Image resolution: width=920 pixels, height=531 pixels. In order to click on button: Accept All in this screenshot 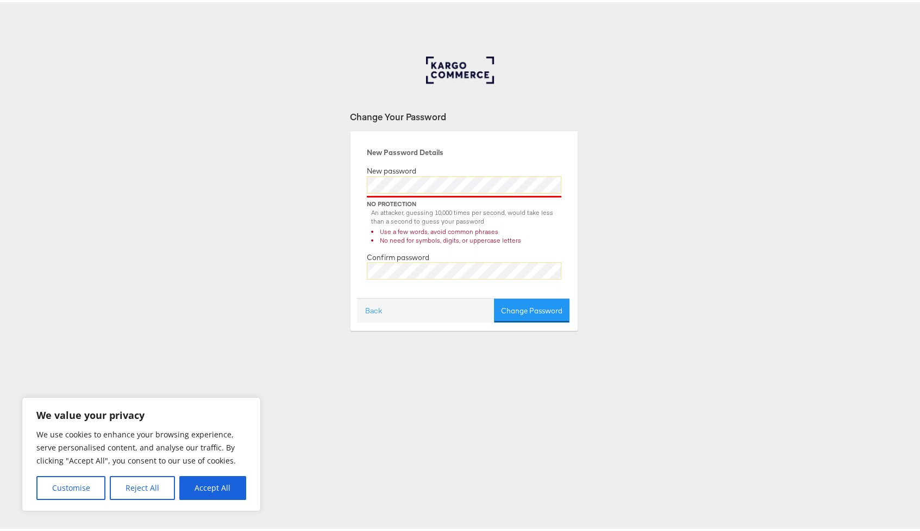, I will do `click(213, 485)`.